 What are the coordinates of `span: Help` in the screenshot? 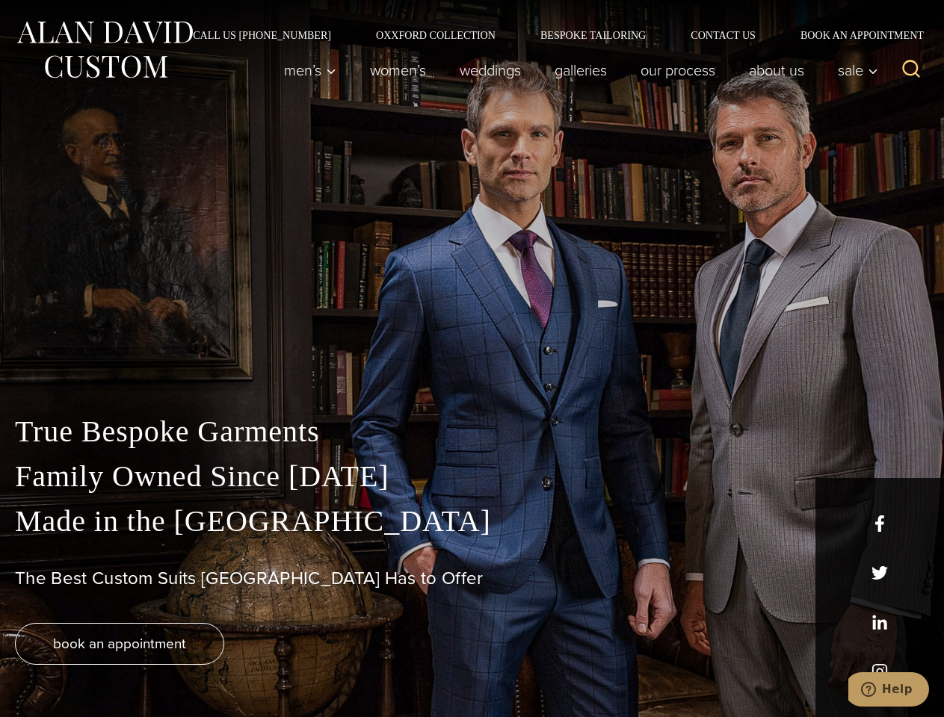 It's located at (49, 17).